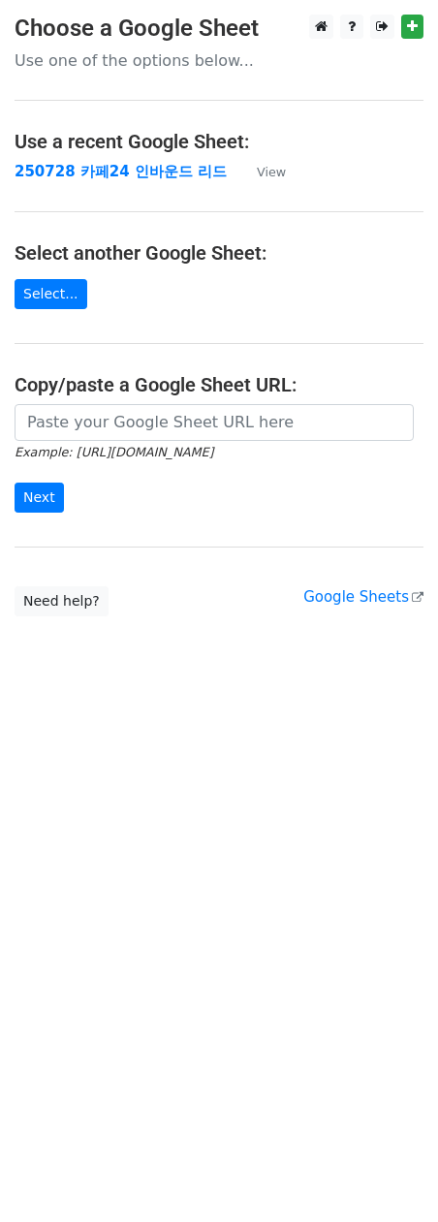 The width and height of the screenshot is (438, 1222). Describe the element at coordinates (219, 253) in the screenshot. I see `h4: Select another Google Sheet:` at that location.